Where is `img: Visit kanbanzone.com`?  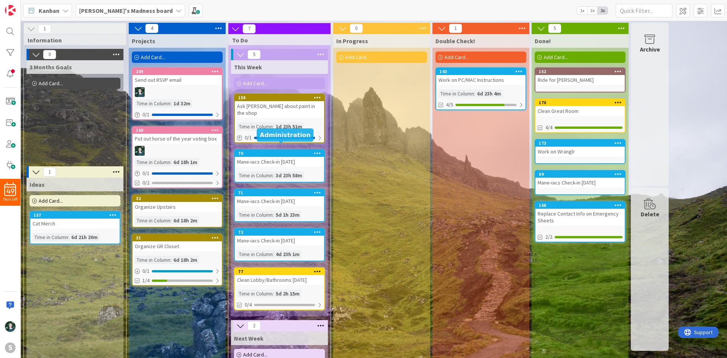 img: Visit kanbanzone.com is located at coordinates (10, 10).